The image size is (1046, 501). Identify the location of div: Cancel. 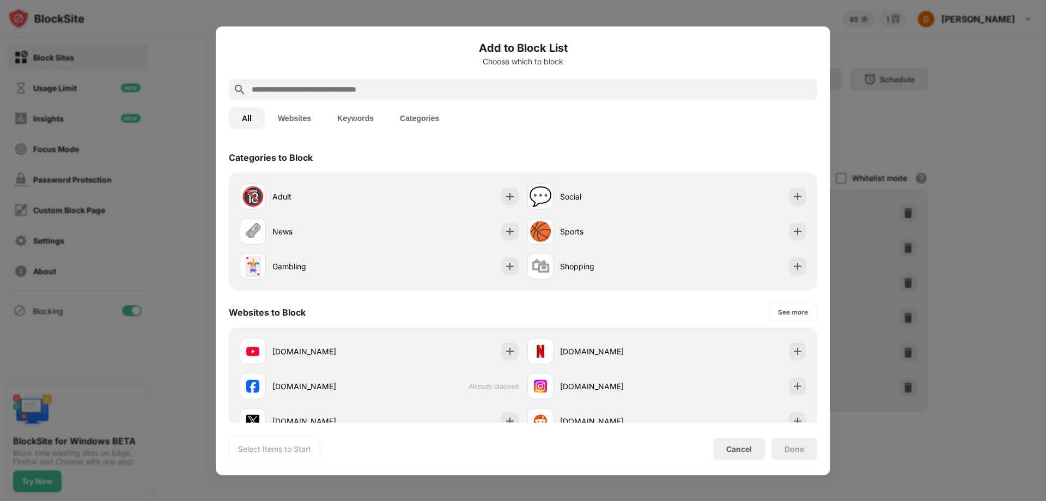
(739, 449).